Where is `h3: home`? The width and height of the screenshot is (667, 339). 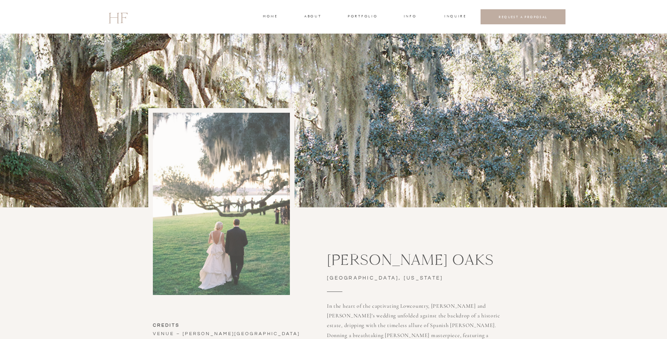 h3: home is located at coordinates (270, 17).